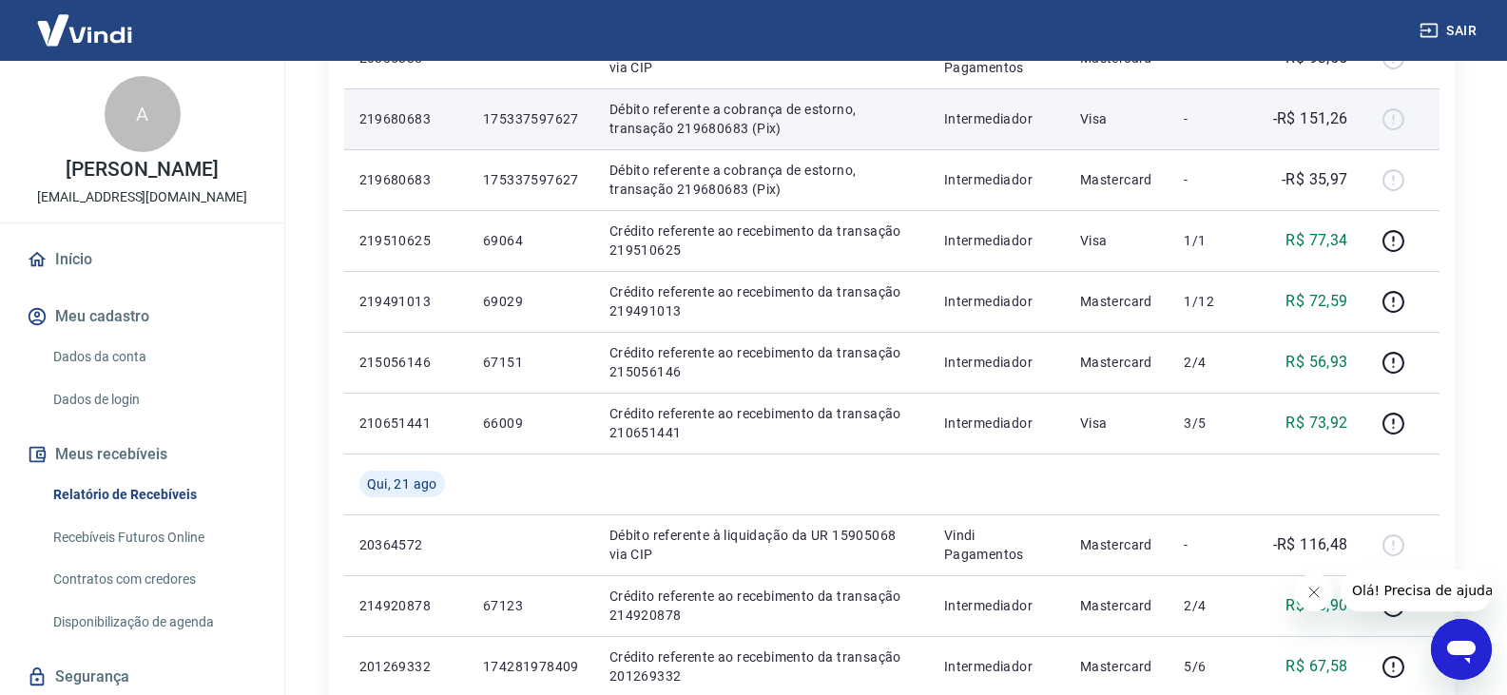 The width and height of the screenshot is (1507, 695). What do you see at coordinates (153, 494) in the screenshot?
I see `a: Relatório de Recebíveis` at bounding box center [153, 494].